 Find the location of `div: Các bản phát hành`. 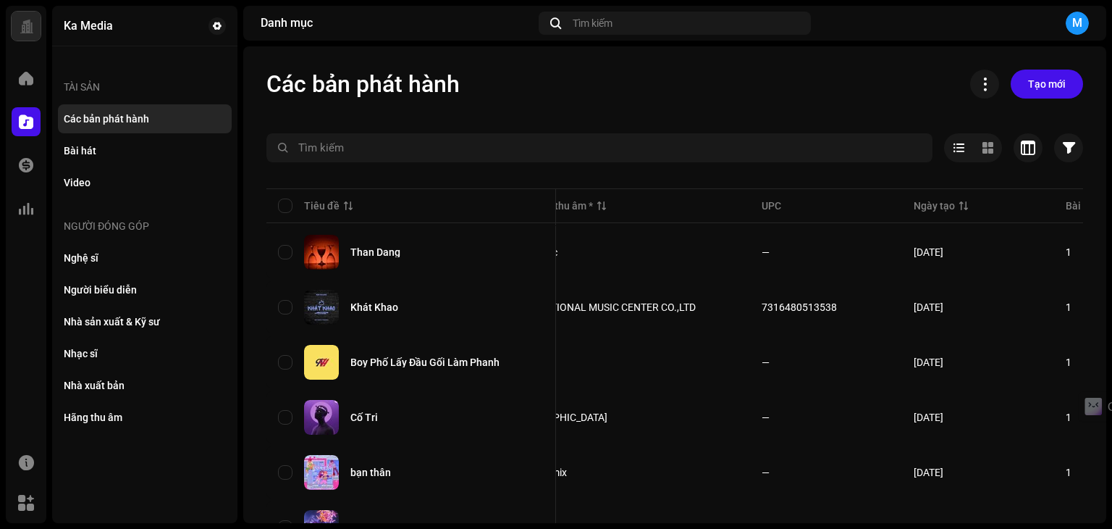

div: Các bản phát hành is located at coordinates (106, 119).